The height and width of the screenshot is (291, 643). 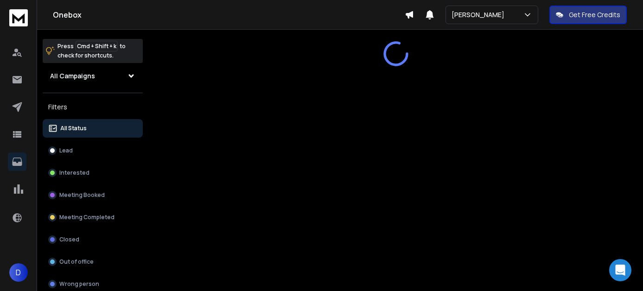 I want to click on button: D, so click(x=19, y=273).